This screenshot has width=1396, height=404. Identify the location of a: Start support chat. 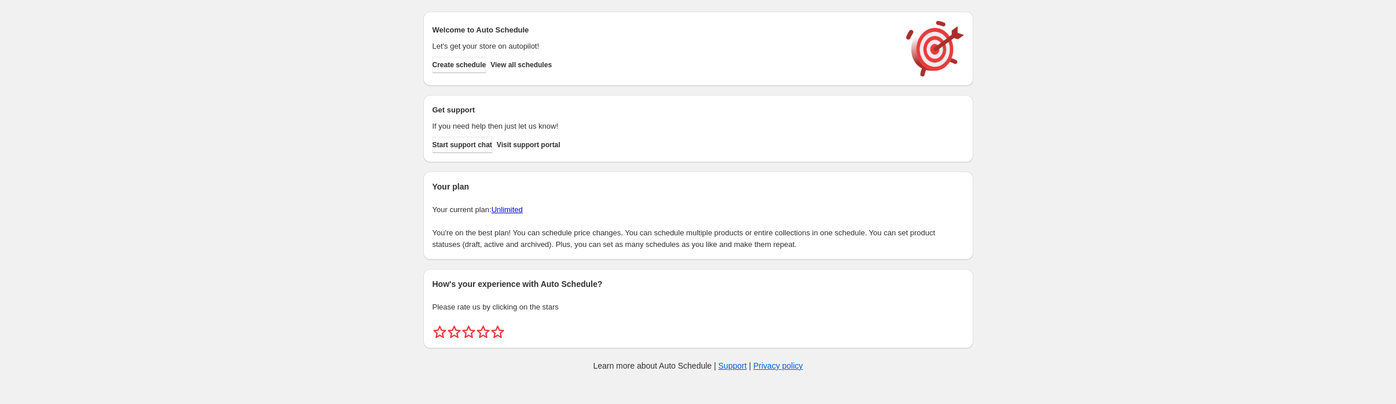
(462, 145).